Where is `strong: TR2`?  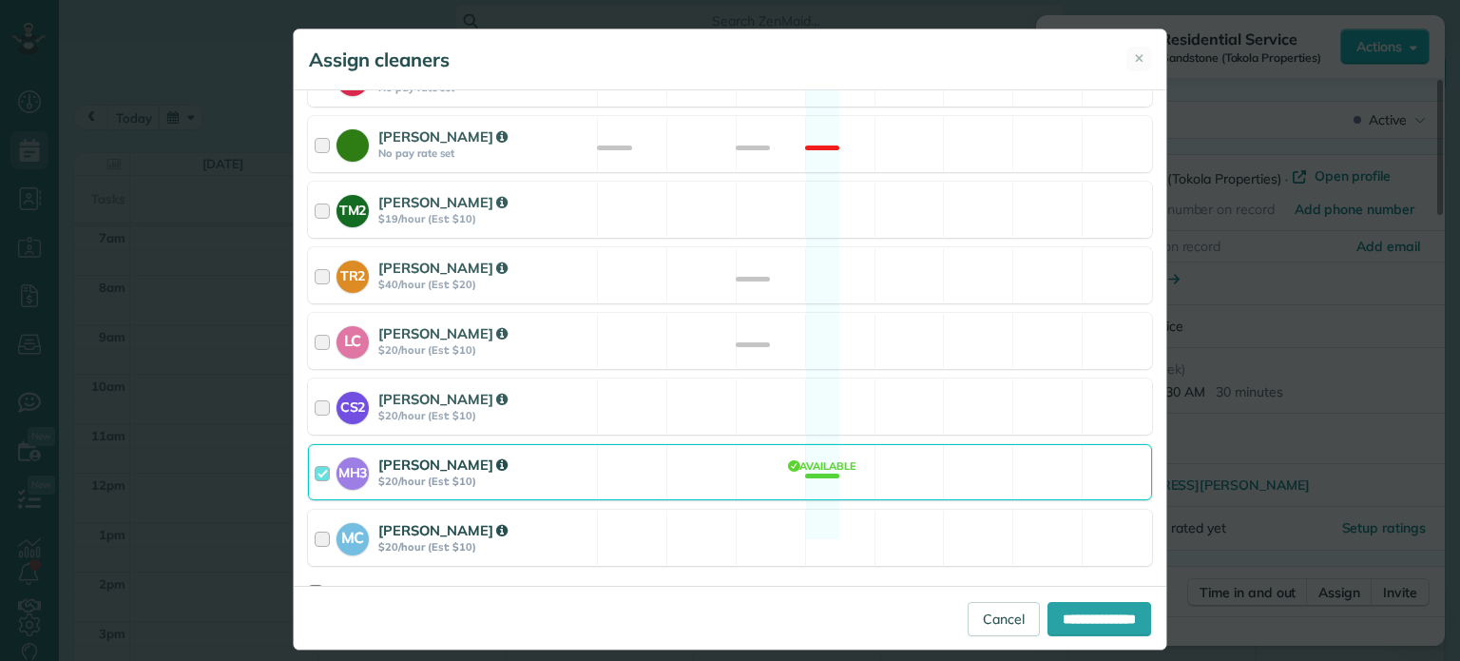
strong: TR2 is located at coordinates (353, 273).